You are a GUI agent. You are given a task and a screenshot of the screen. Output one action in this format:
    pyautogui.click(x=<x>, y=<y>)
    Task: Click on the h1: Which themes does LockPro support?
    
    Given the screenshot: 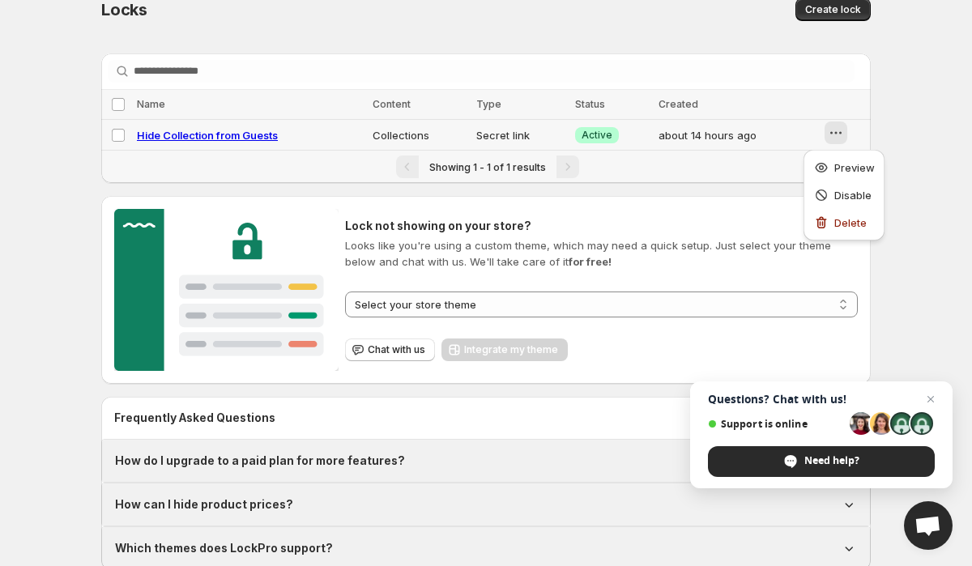 What is the action you would take?
    pyautogui.click(x=224, y=548)
    